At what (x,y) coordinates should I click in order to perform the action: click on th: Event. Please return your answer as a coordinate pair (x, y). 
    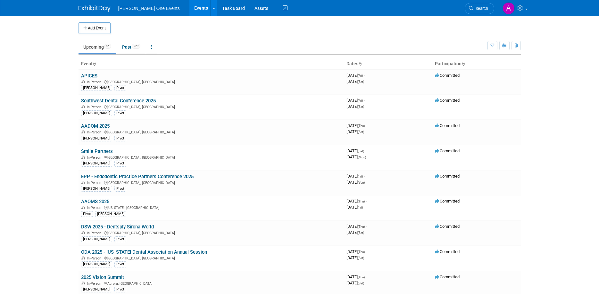
    Looking at the image, I should click on (211, 64).